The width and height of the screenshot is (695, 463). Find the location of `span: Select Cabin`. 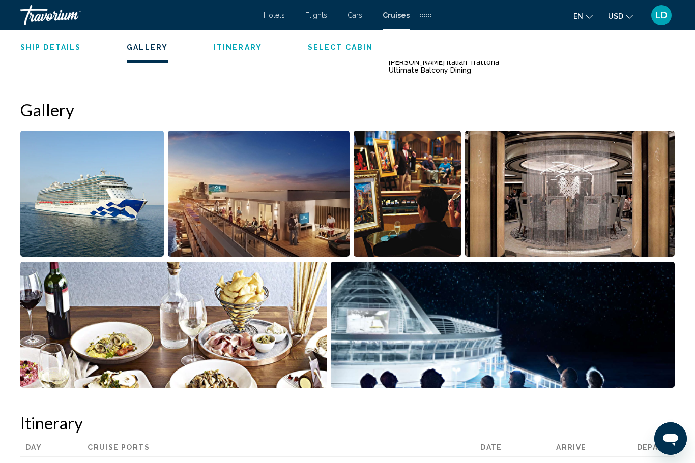

span: Select Cabin is located at coordinates (340, 47).